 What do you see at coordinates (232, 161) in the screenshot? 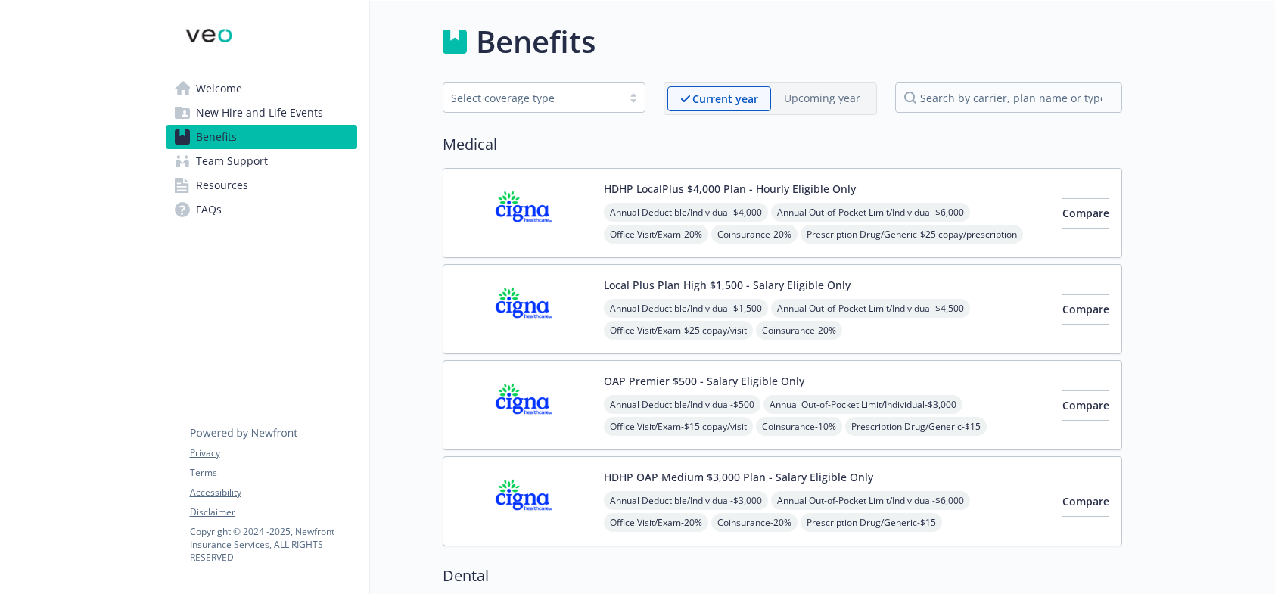
I see `span: Team Support` at bounding box center [232, 161].